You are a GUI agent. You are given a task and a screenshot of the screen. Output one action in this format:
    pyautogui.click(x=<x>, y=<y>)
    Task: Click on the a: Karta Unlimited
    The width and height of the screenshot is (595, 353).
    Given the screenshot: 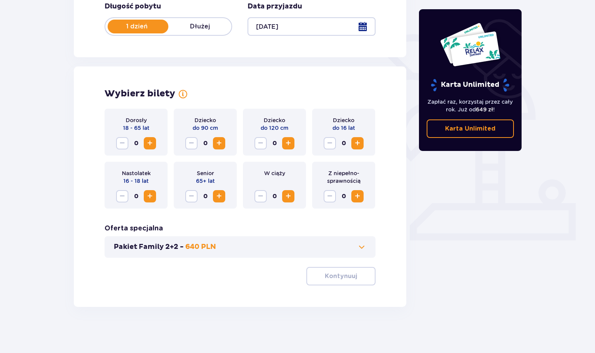 What is the action you would take?
    pyautogui.click(x=470, y=129)
    